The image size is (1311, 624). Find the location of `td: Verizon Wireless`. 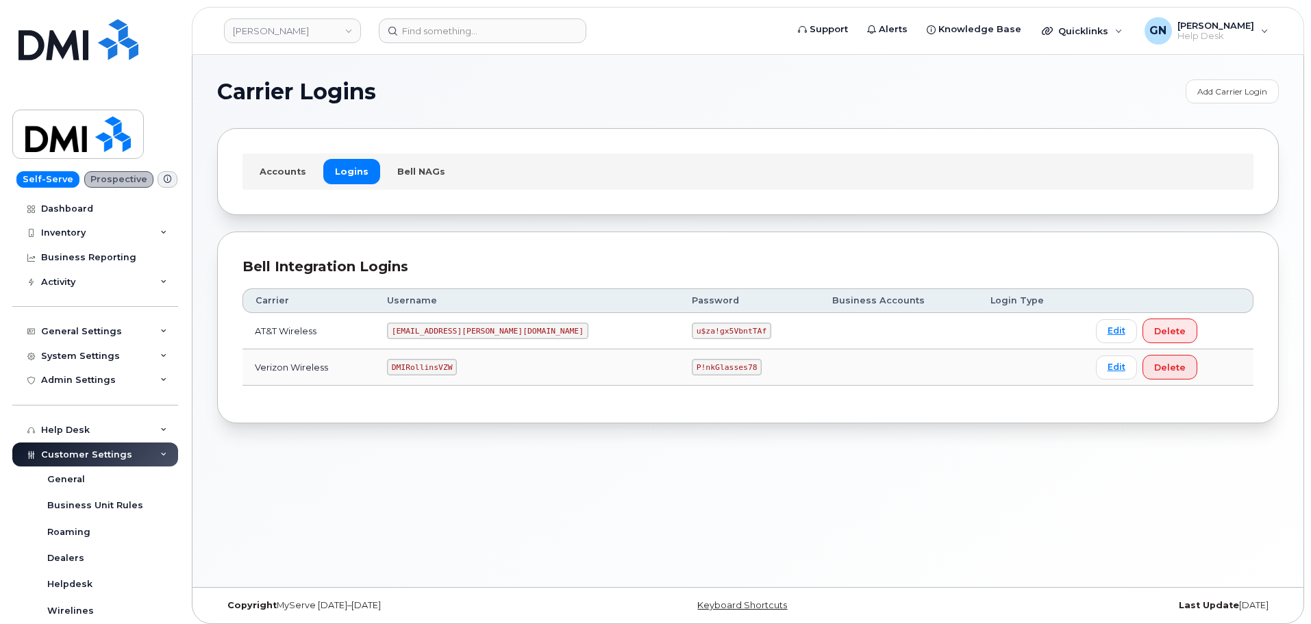

td: Verizon Wireless is located at coordinates (308, 367).